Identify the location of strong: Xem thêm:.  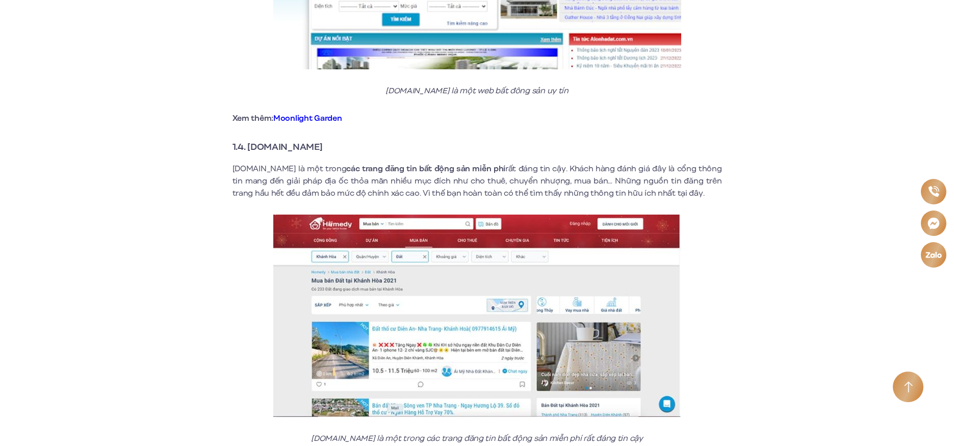
(287, 118).